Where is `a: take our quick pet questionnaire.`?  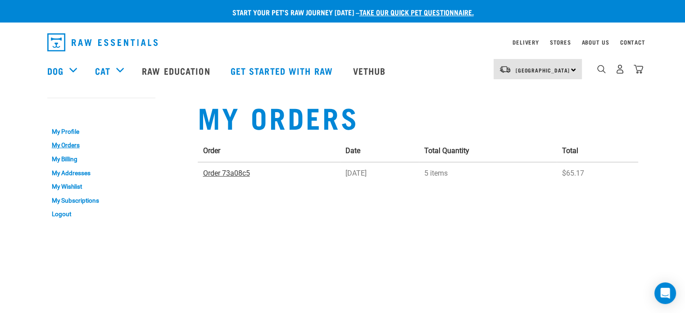
a: take our quick pet questionnaire. is located at coordinates (416, 12).